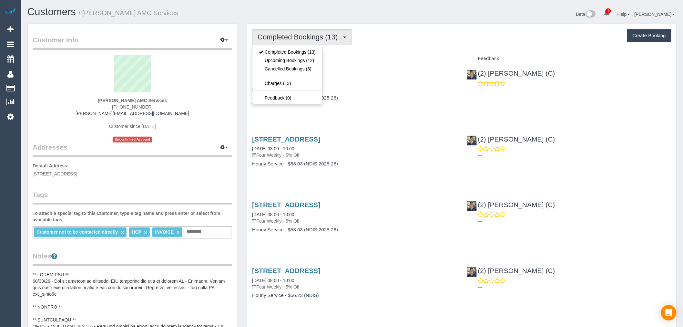 The image size is (683, 327). What do you see at coordinates (132, 197) in the screenshot?
I see `legend: Tags` at bounding box center [132, 197].